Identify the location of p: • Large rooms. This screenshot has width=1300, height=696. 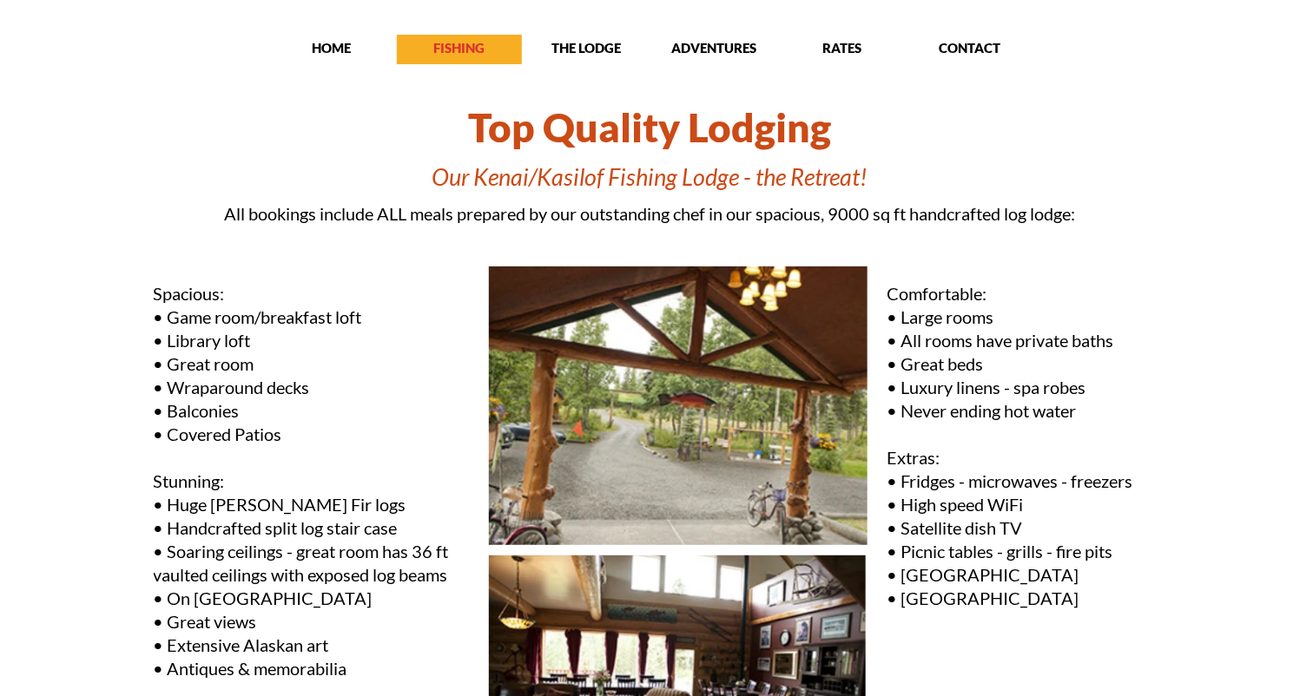
(1018, 317).